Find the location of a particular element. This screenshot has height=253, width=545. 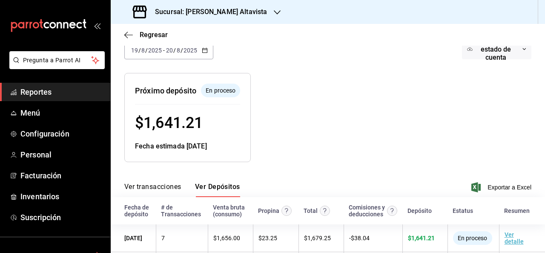

div: Venta bruta (consumo) is located at coordinates (230, 210).